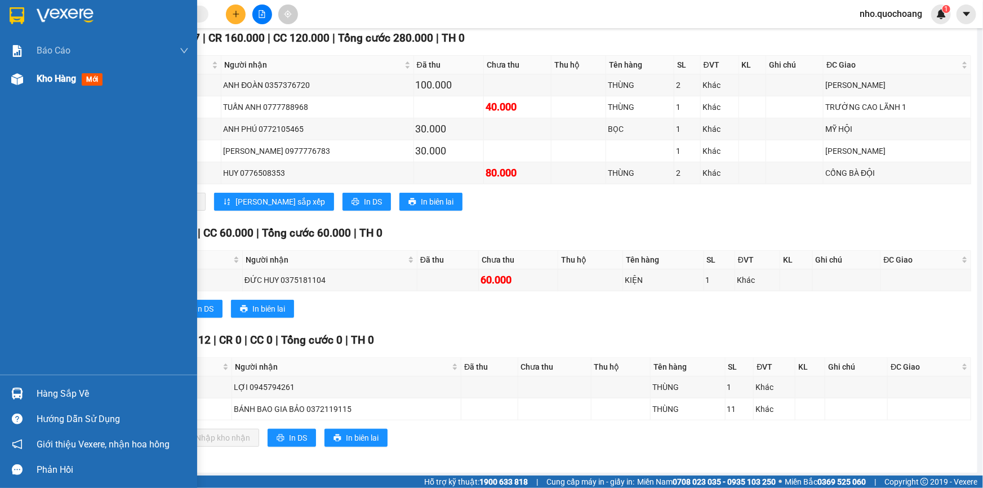  What do you see at coordinates (346, 387) in the screenshot?
I see `div: LỢI 0945794261` at bounding box center [346, 387].